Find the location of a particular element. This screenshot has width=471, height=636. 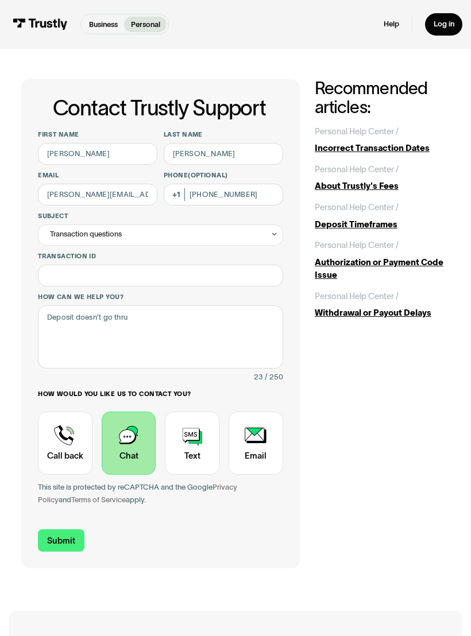

div: Authorization or Payment Code Issue is located at coordinates (382, 269).